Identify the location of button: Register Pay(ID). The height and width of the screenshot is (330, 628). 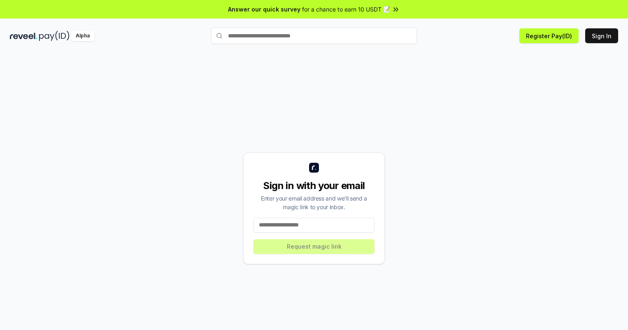
(549, 36).